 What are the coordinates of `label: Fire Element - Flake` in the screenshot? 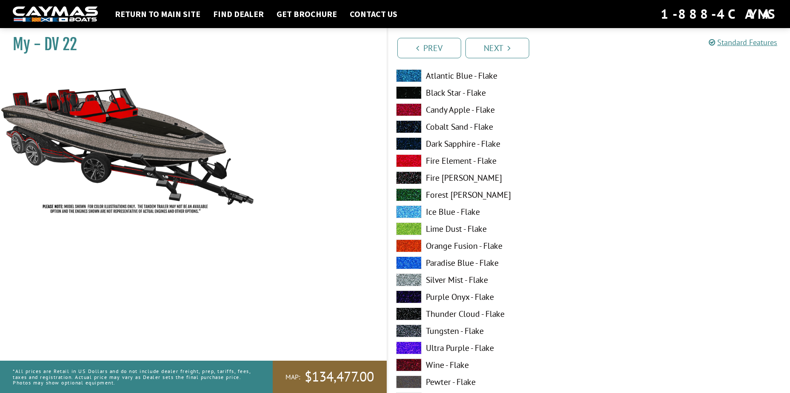 It's located at (488, 161).